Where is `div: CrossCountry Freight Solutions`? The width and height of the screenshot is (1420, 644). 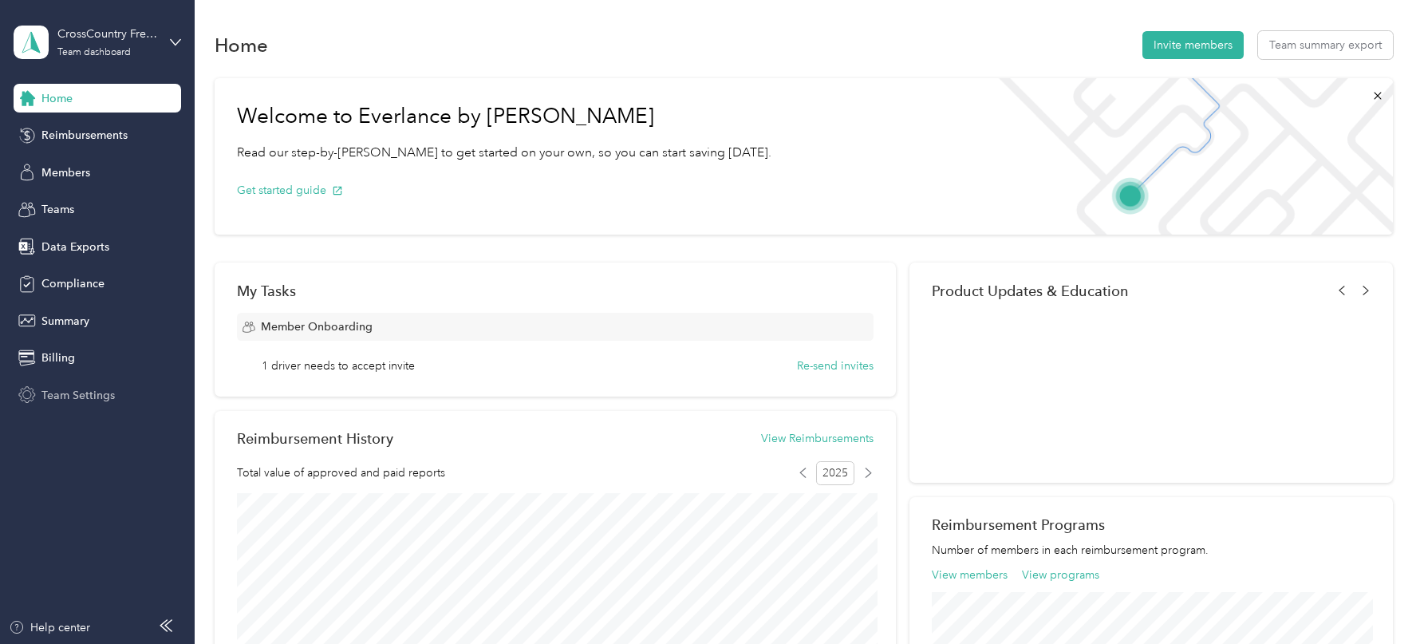
div: CrossCountry Freight Solutions is located at coordinates (107, 34).